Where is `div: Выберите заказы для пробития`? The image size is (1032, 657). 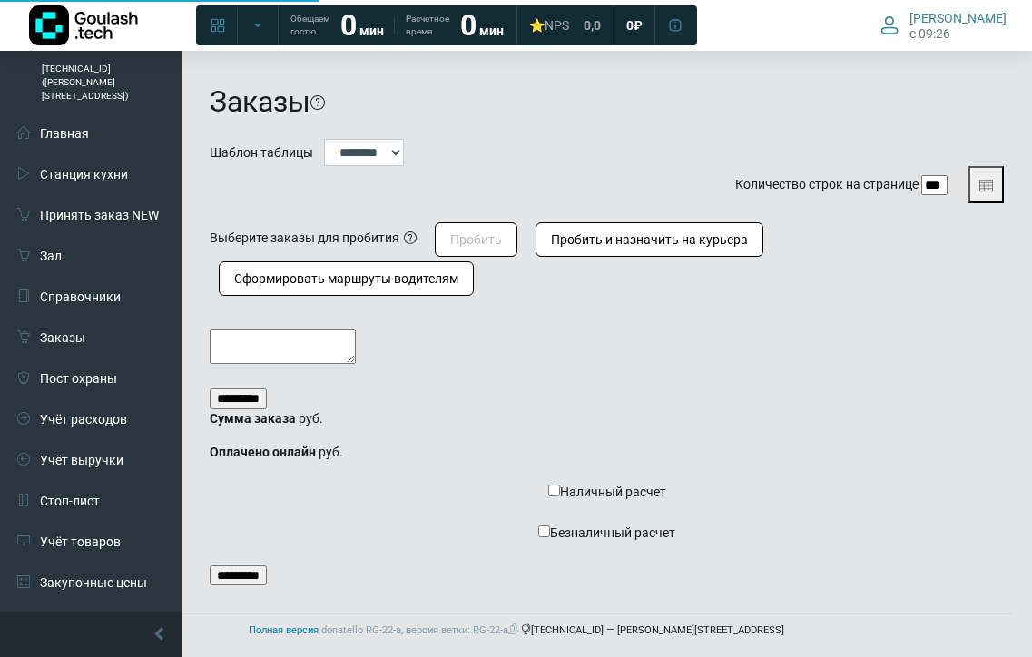
div: Выберите заказы для пробития is located at coordinates (304, 238).